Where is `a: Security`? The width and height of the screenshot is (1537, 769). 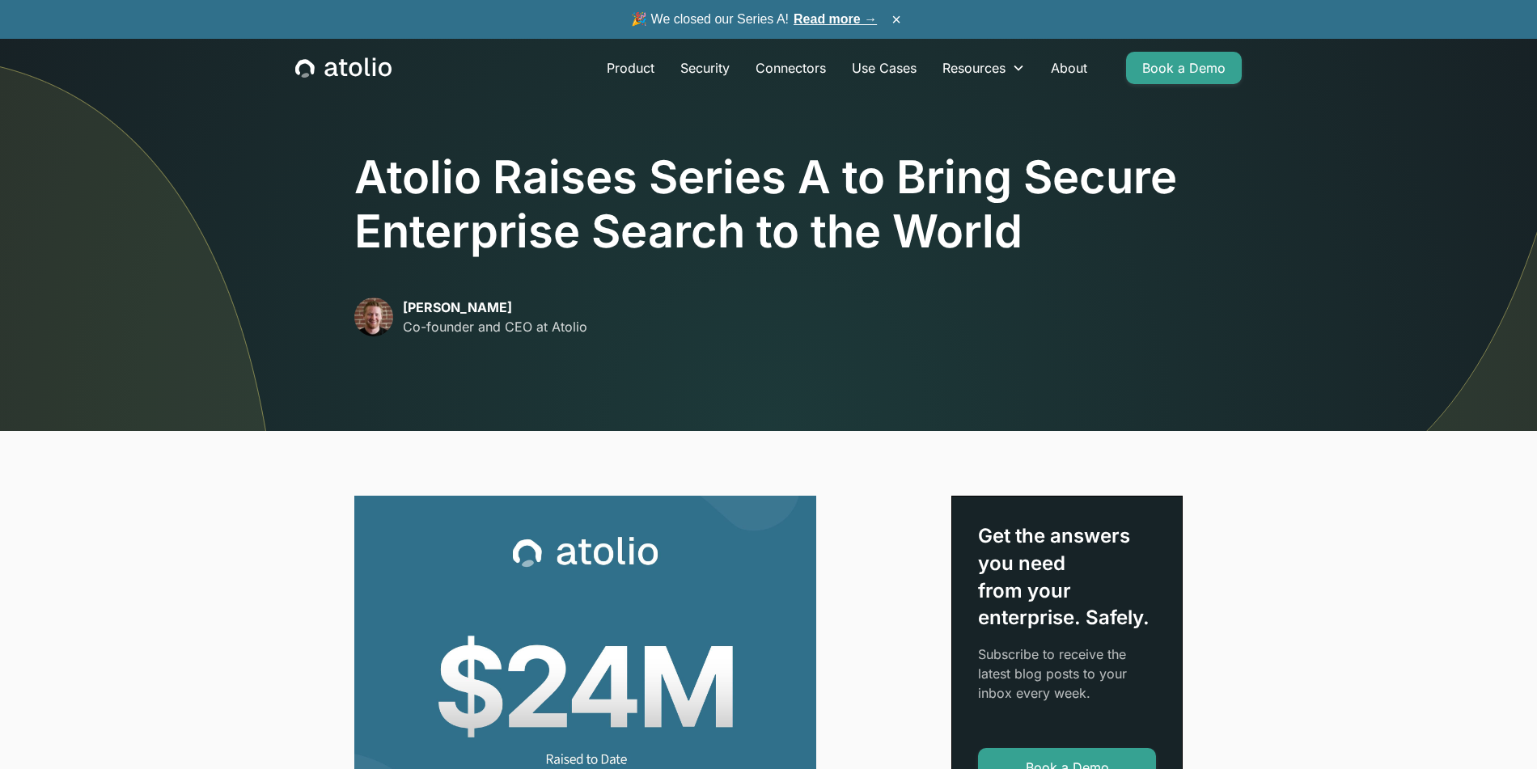 a: Security is located at coordinates (705, 68).